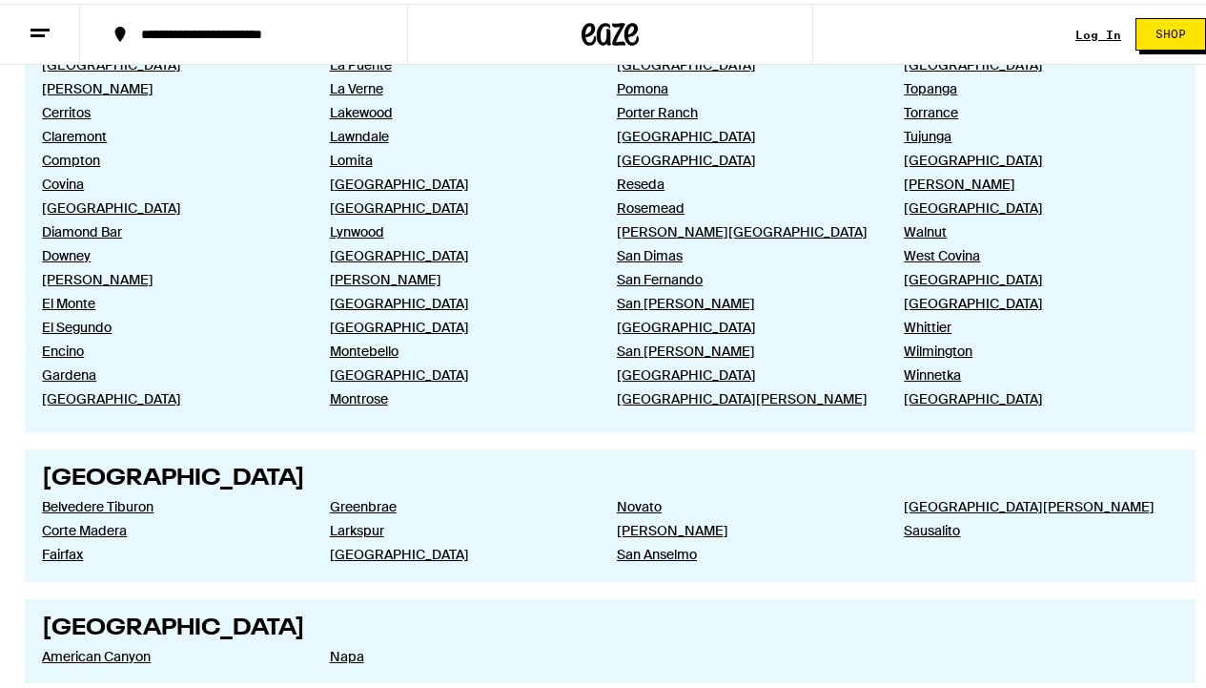 The height and width of the screenshot is (688, 1206). Describe the element at coordinates (170, 180) in the screenshot. I see `a: Covina` at that location.